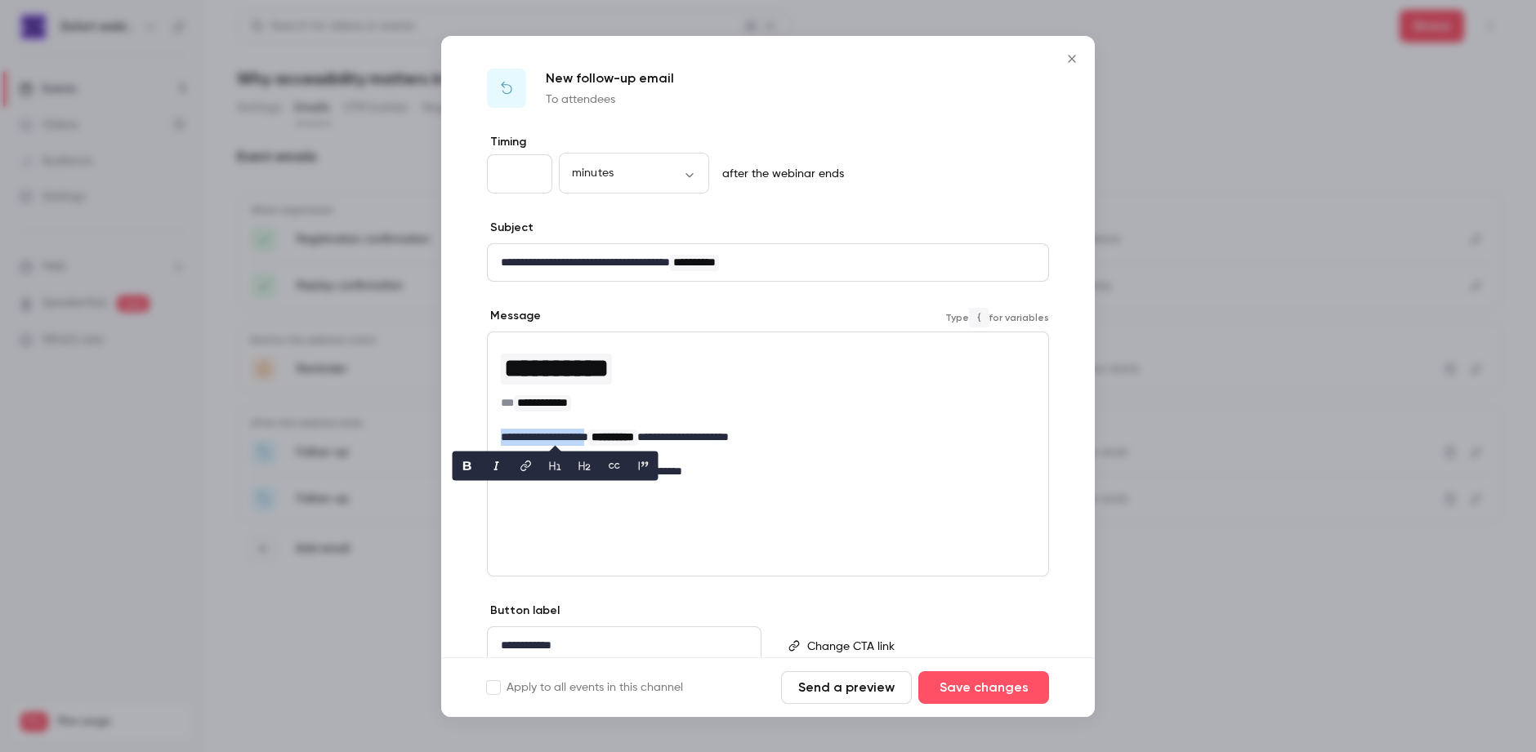 The height and width of the screenshot is (752, 1536). I want to click on div: minutes, so click(634, 173).